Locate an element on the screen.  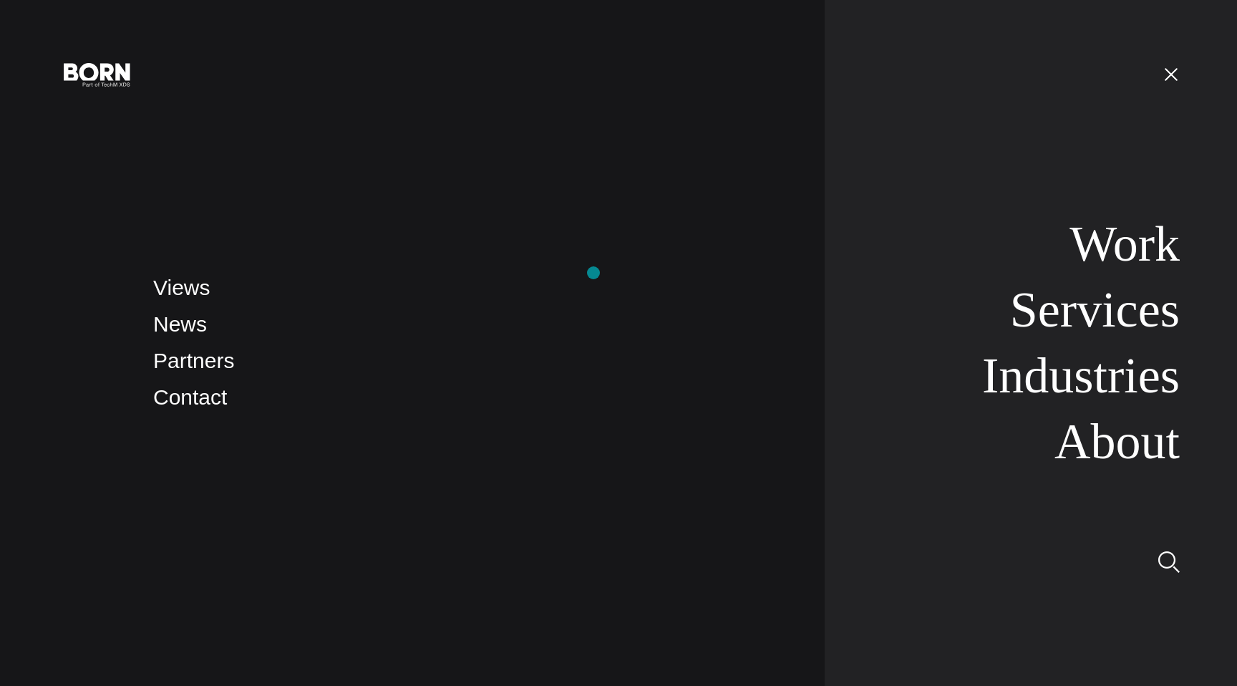
a: Partners is located at coordinates (193, 360).